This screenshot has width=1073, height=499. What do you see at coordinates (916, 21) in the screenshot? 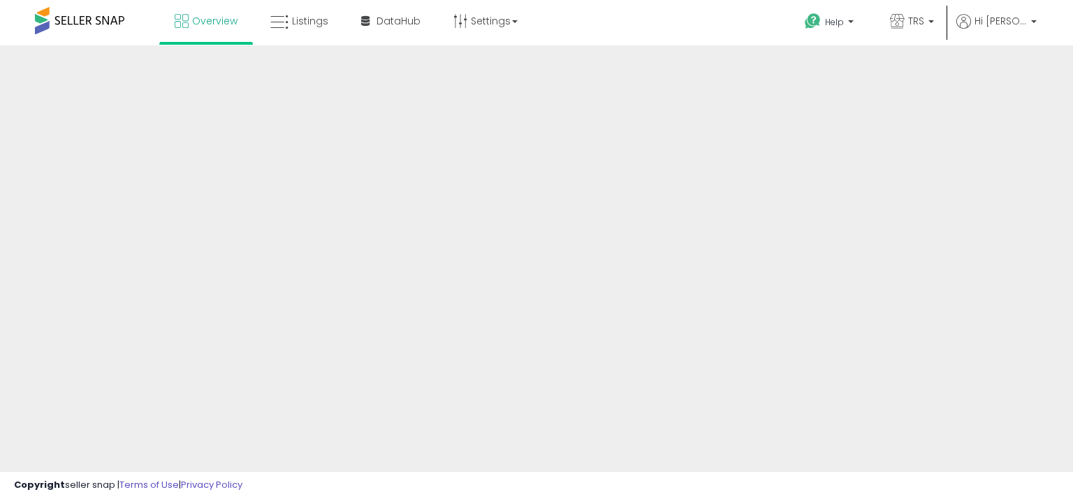
I see `span: TRS` at bounding box center [916, 21].